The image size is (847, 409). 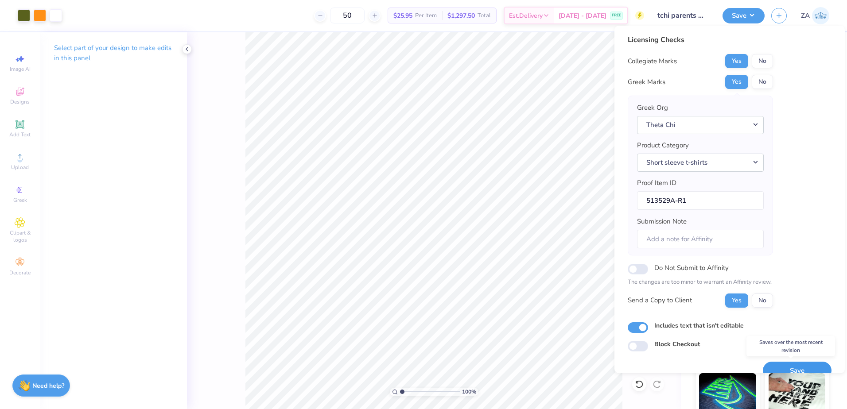 I want to click on label: Product Category, so click(x=663, y=145).